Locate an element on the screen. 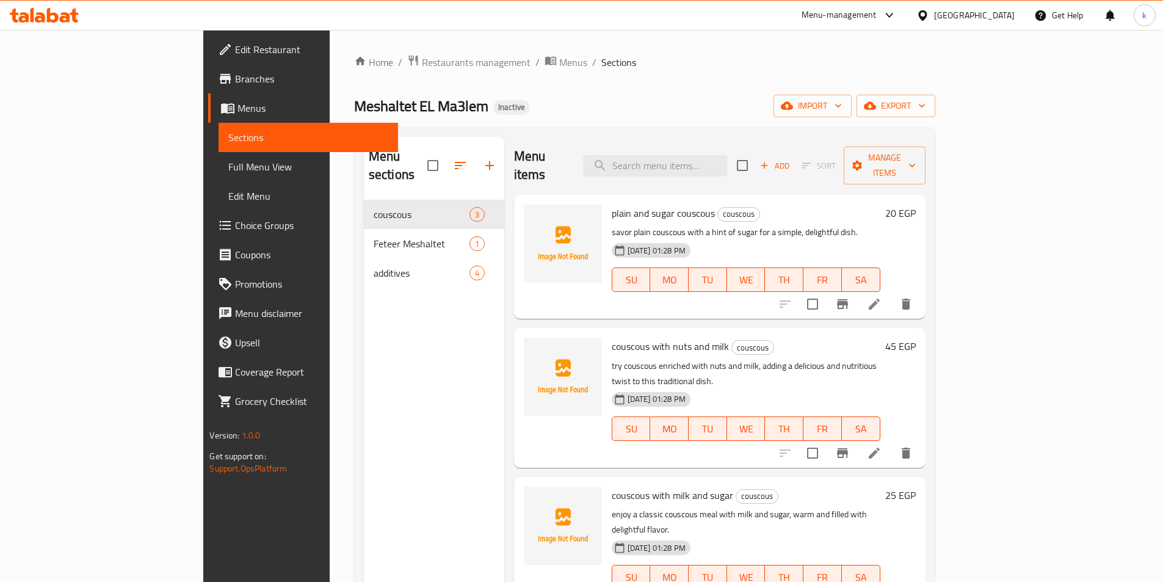 The image size is (1163, 582). img: couscous with nuts and milk is located at coordinates (563, 377).